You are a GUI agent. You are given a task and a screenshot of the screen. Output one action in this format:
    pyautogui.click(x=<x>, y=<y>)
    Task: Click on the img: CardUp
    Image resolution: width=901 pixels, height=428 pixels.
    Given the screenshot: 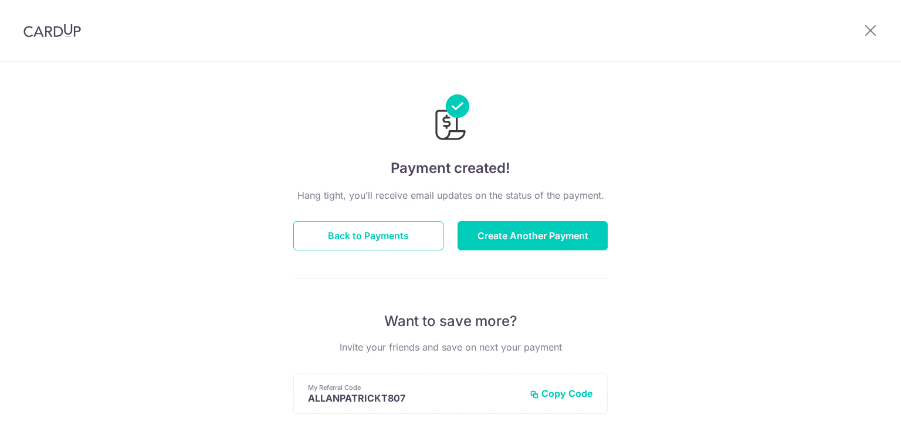 What is the action you would take?
    pyautogui.click(x=52, y=31)
    